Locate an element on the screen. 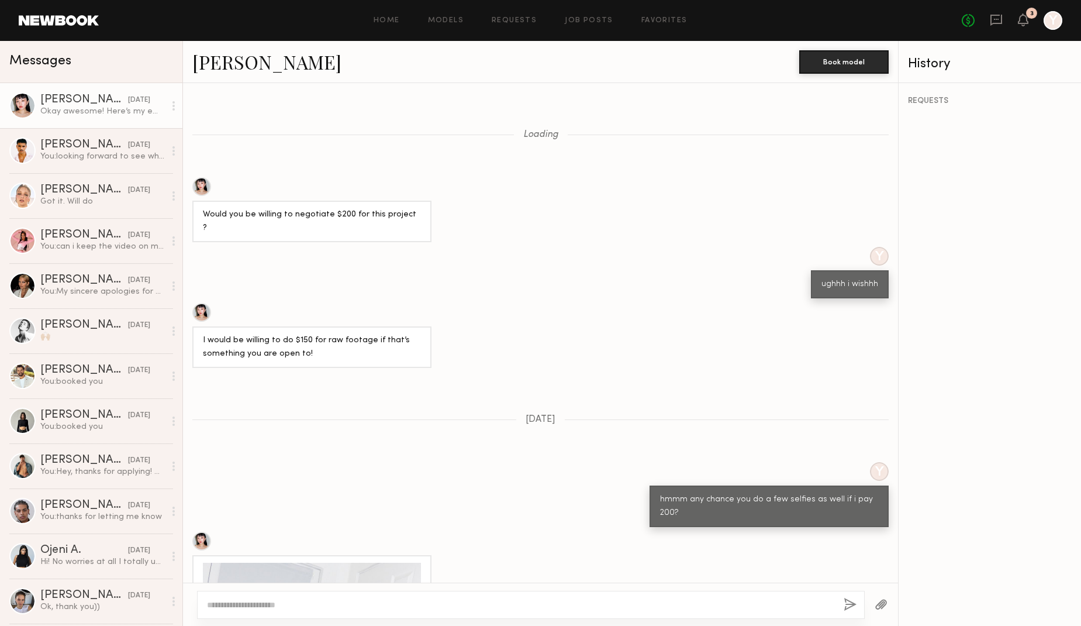  div: History is located at coordinates (990, 64).